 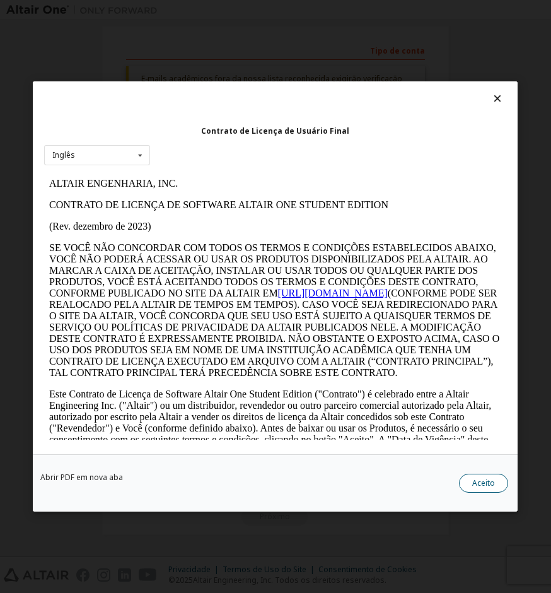 I want to click on font: Inglês, so click(x=64, y=154).